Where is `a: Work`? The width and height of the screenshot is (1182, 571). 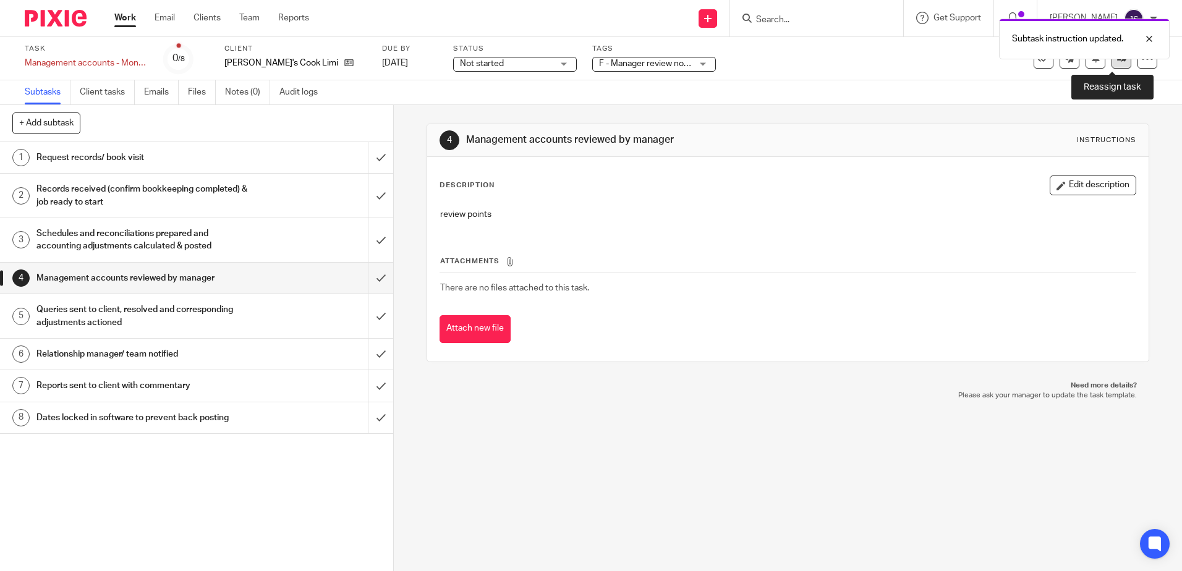 a: Work is located at coordinates (125, 18).